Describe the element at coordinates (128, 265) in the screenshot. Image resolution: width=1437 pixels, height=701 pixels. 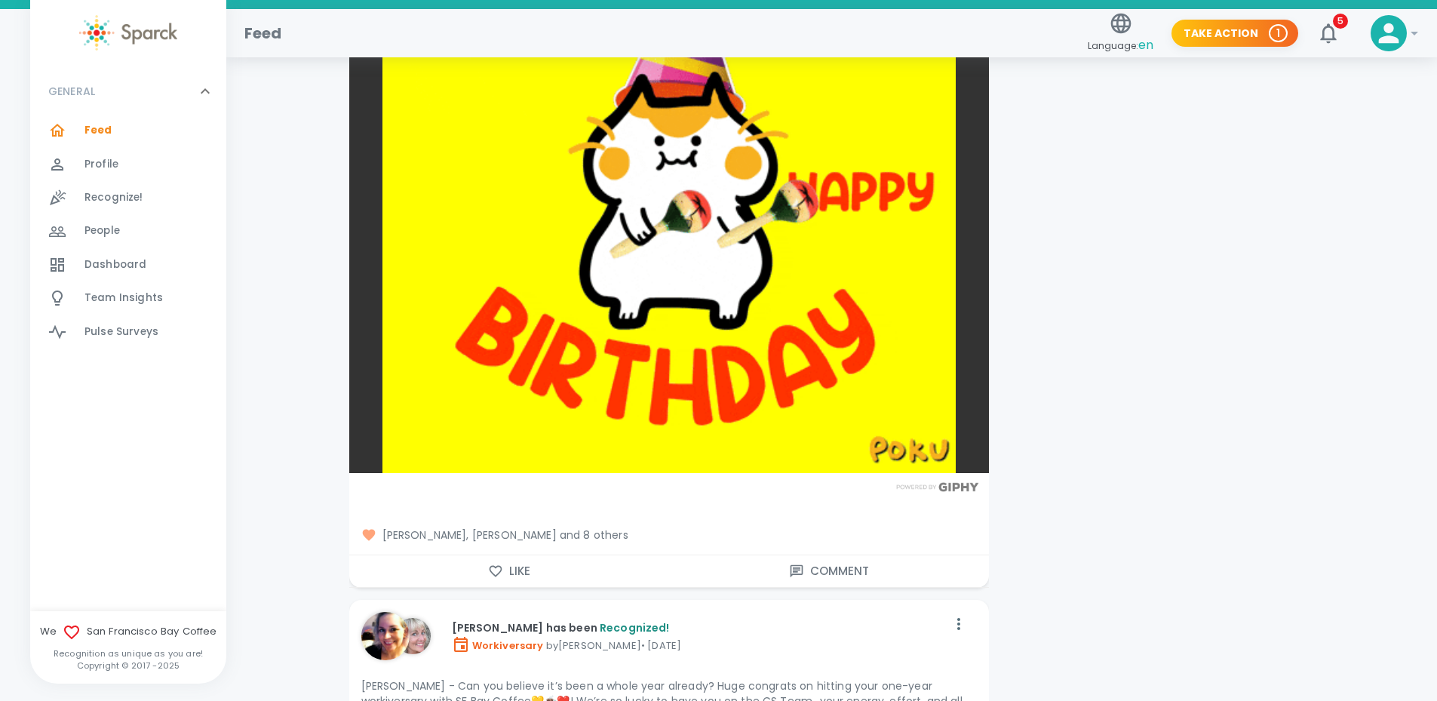
I see `a: Dashboard` at that location.